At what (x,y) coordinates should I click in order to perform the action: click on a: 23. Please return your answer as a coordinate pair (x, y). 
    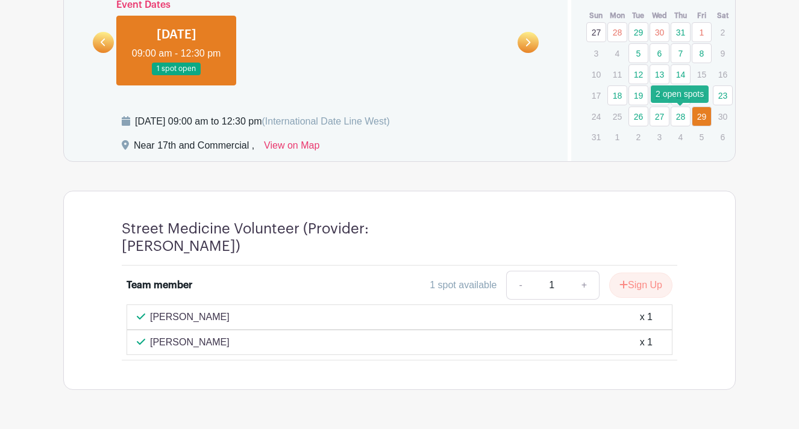
    Looking at the image, I should click on (722, 95).